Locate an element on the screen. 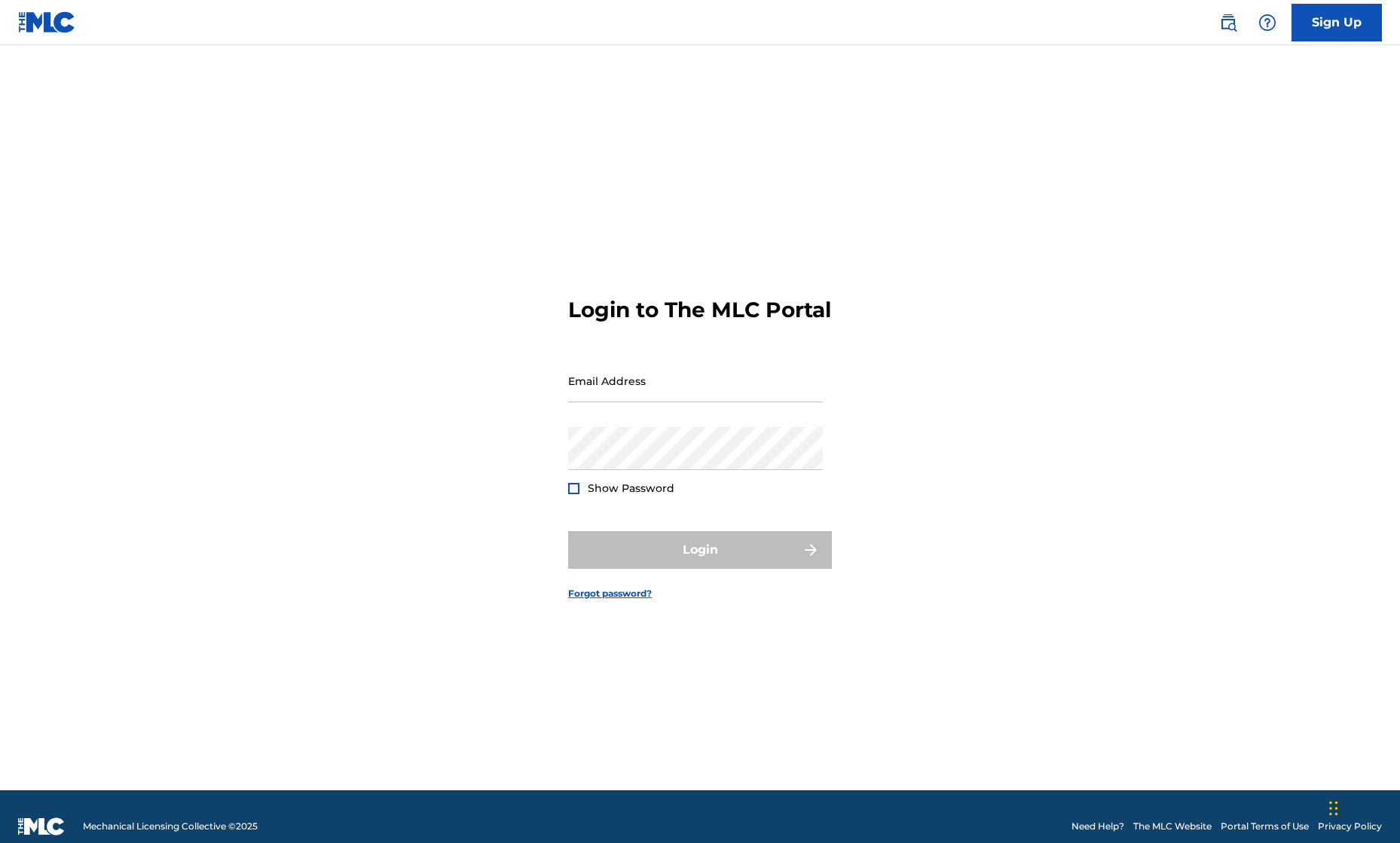  a: Need Help? is located at coordinates (1098, 826).